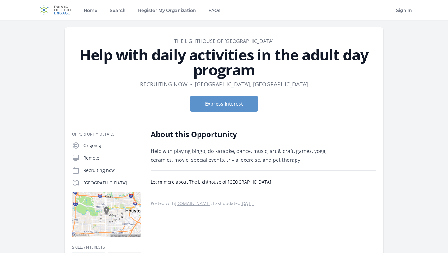 The height and width of the screenshot is (253, 448). What do you see at coordinates (107, 134) in the screenshot?
I see `h3: Opportunity Details` at bounding box center [107, 134].